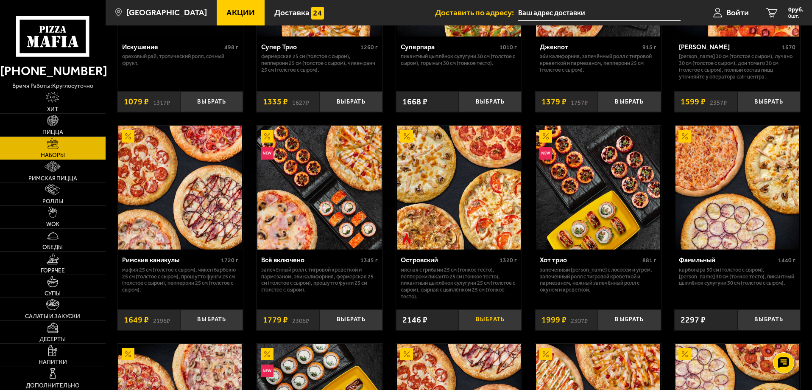 This screenshot has width=812, height=390. What do you see at coordinates (415, 320) in the screenshot?
I see `span: 2146 ₽` at bounding box center [415, 320].